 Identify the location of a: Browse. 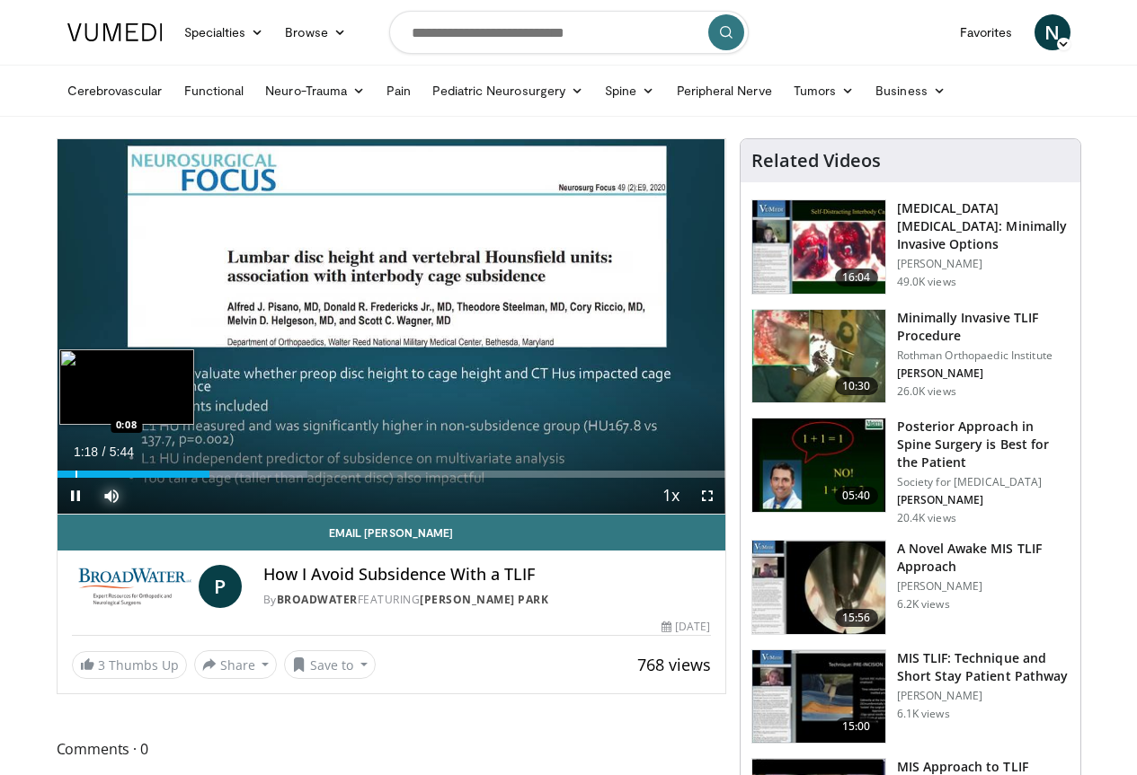
(315, 32).